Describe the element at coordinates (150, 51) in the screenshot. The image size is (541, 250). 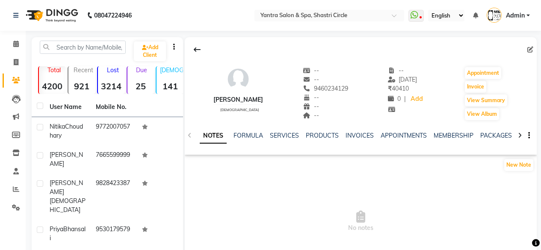
I see `a: Add Client` at that location.